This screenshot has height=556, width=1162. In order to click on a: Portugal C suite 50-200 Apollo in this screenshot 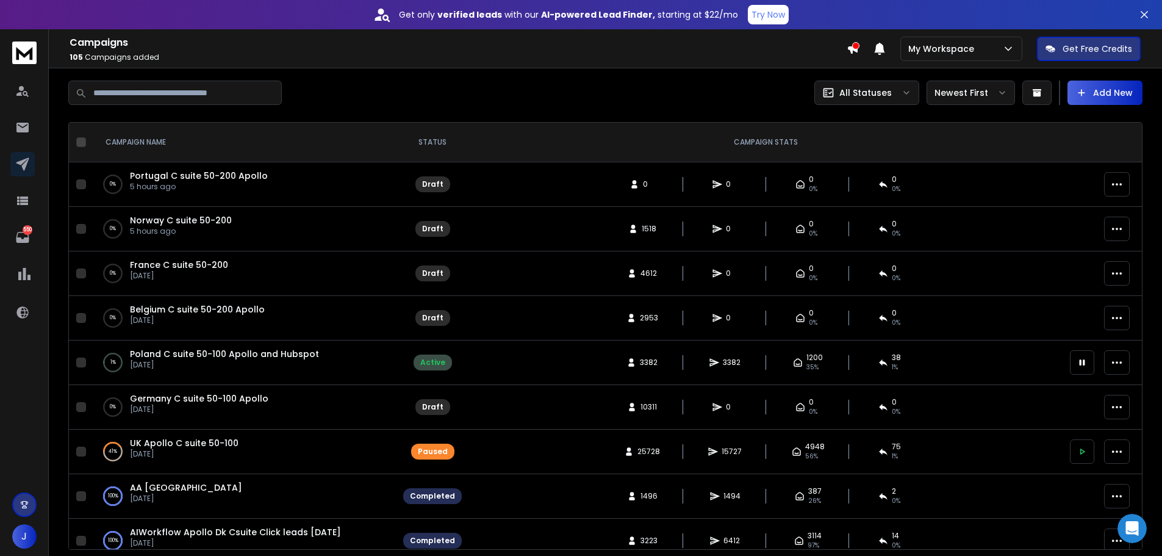, I will do `click(199, 176)`.